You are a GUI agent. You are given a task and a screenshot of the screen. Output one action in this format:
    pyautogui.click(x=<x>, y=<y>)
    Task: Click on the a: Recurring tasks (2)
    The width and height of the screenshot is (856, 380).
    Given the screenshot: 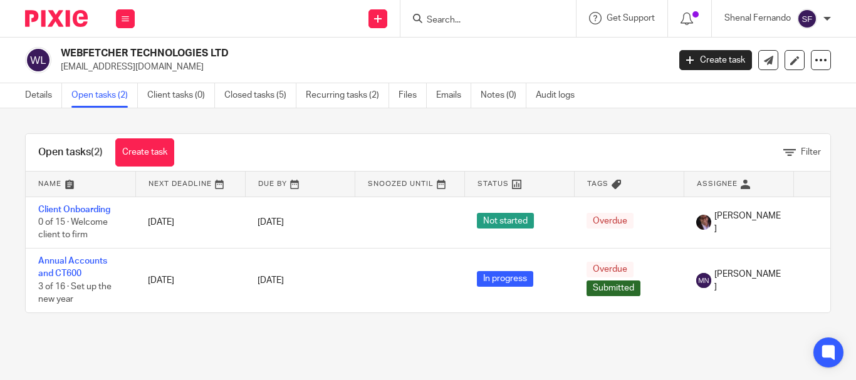 What is the action you would take?
    pyautogui.click(x=347, y=95)
    